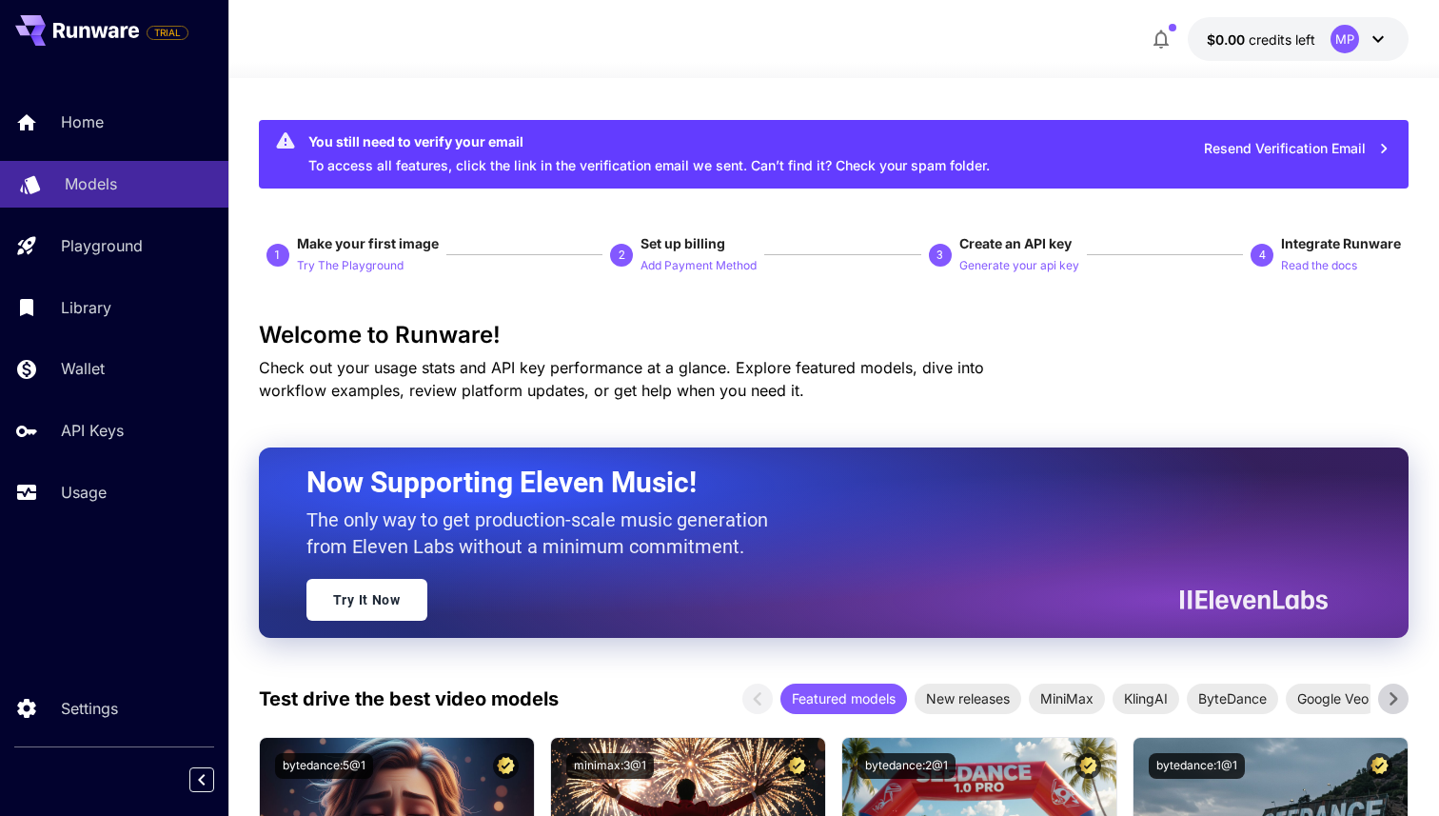 The height and width of the screenshot is (816, 1439). Describe the element at coordinates (367, 243) in the screenshot. I see `span: Make your first image` at that location.